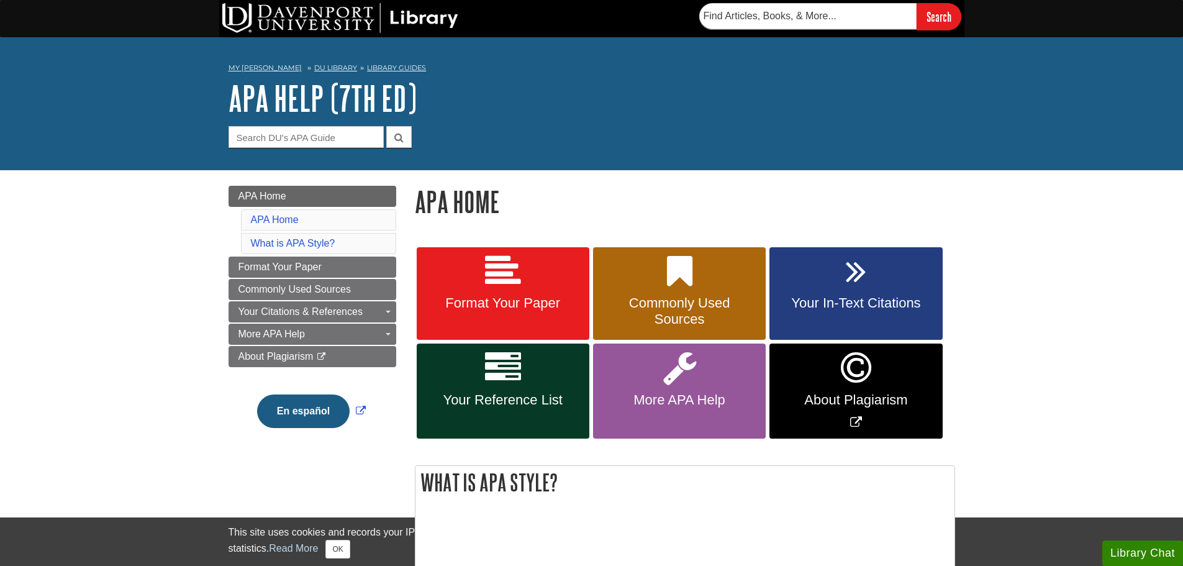  What do you see at coordinates (312, 317) in the screenshot?
I see `div: Guide Page Menu` at bounding box center [312, 317].